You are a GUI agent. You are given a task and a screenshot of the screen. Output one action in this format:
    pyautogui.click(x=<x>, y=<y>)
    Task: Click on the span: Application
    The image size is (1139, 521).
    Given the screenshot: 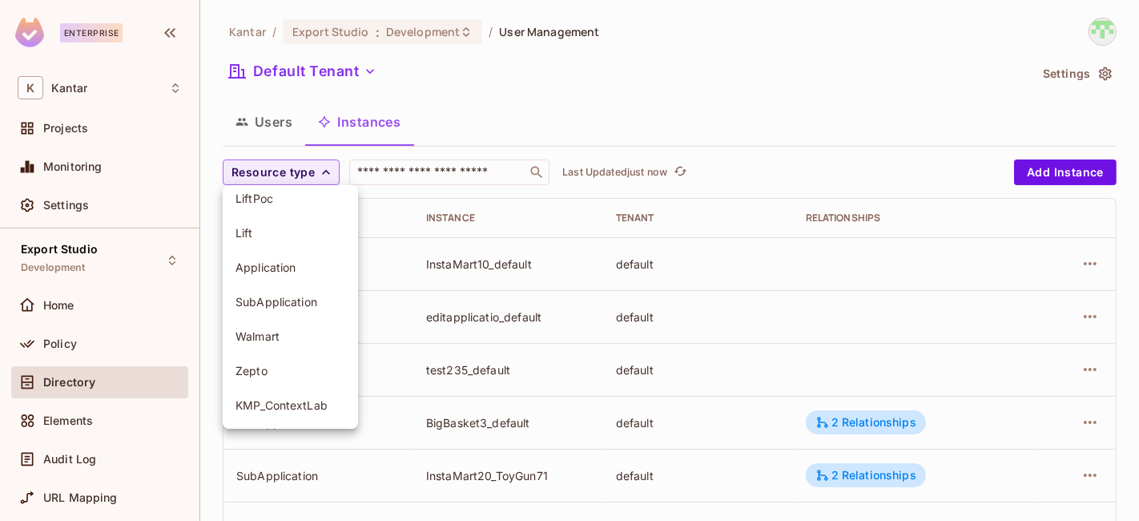 What is the action you would take?
    pyautogui.click(x=290, y=267)
    